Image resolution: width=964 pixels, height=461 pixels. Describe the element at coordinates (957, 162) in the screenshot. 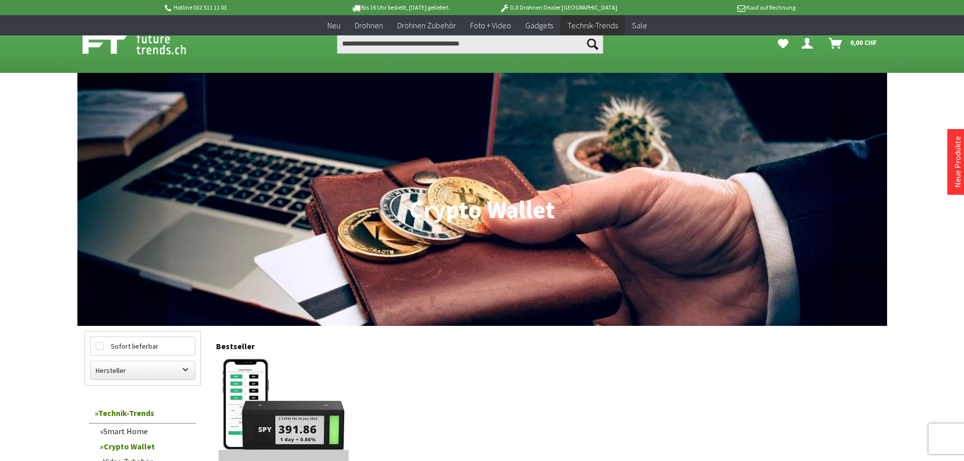

I see `a: Neue Produkte` at that location.